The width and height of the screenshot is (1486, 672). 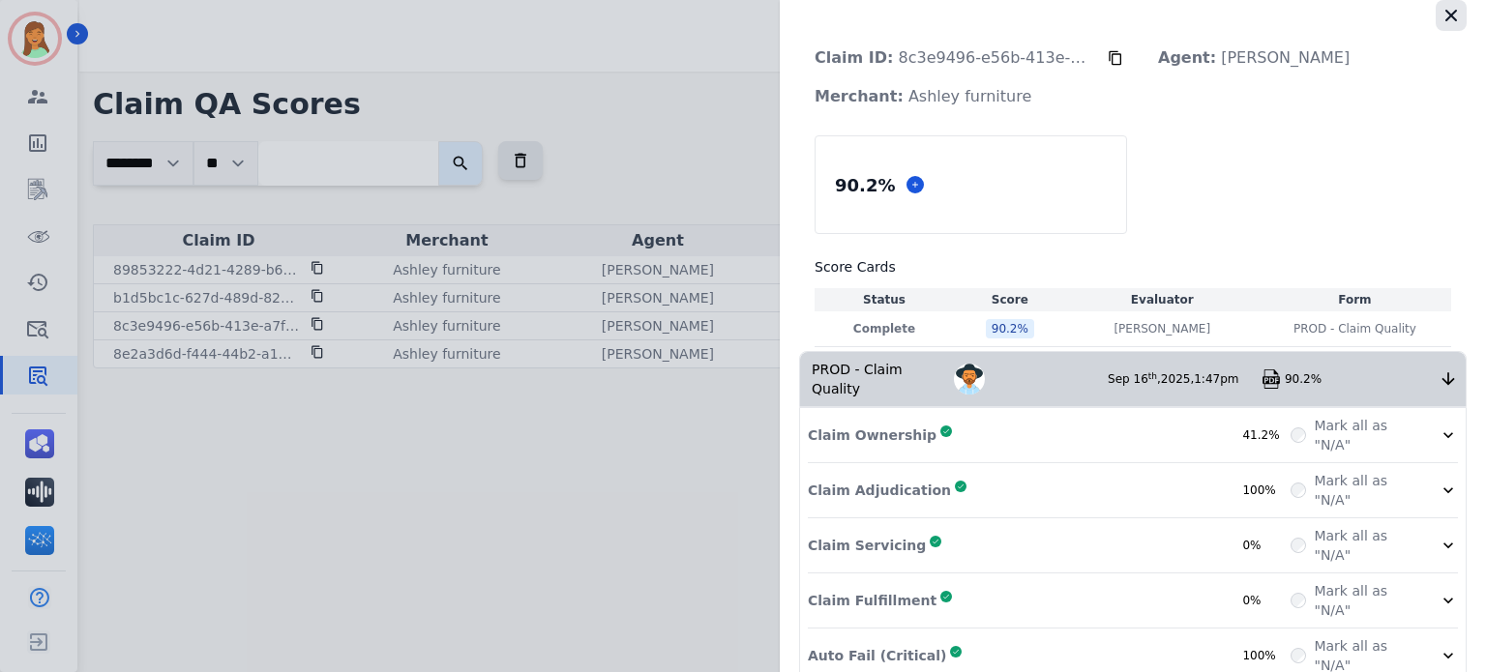 What do you see at coordinates (853, 57) in the screenshot?
I see `strong: Claim ID:` at bounding box center [853, 57].